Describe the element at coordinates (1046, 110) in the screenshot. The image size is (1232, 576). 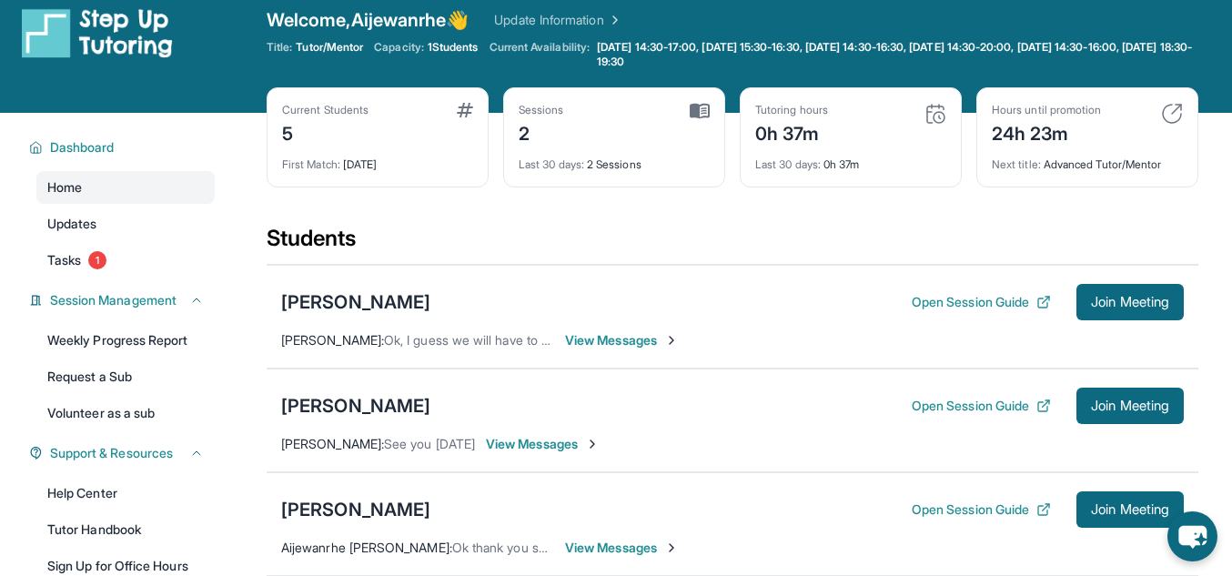
I see `div: Hours until promotion` at that location.